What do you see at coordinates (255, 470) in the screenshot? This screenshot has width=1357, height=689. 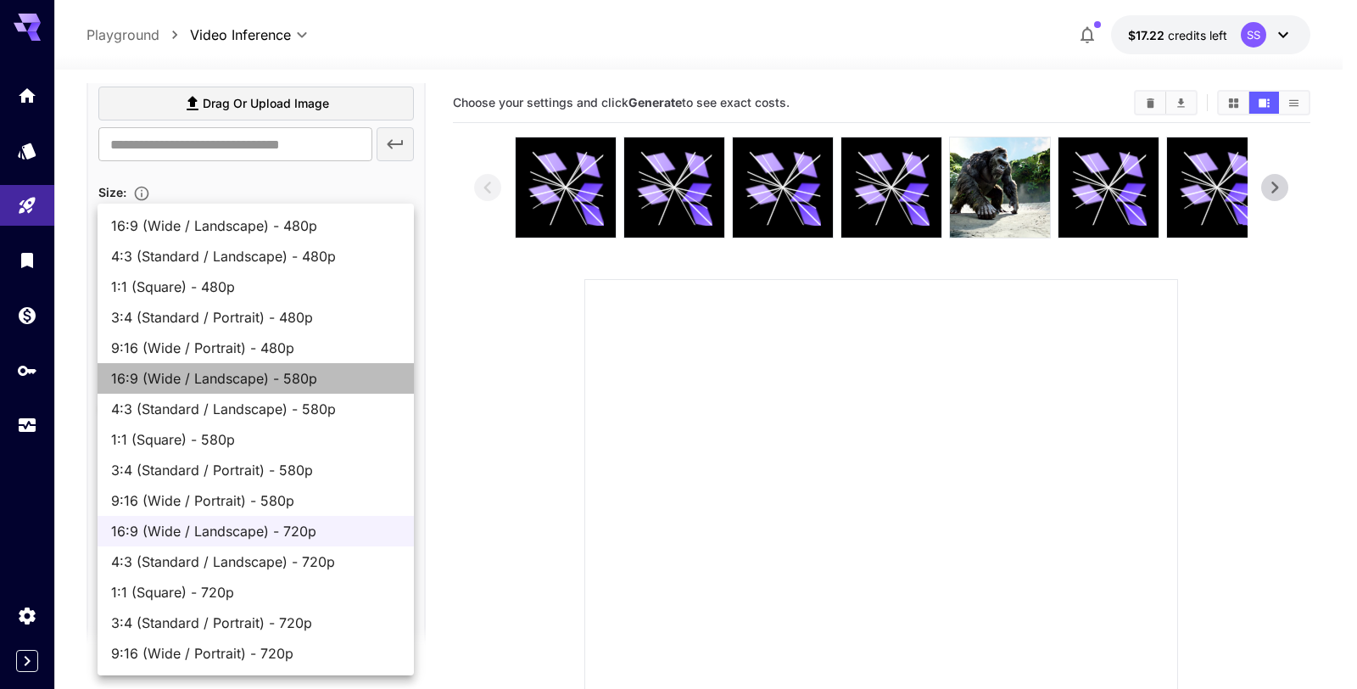 I see `span: 3:4 (Standard / Portrait) - 580p` at bounding box center [255, 470].